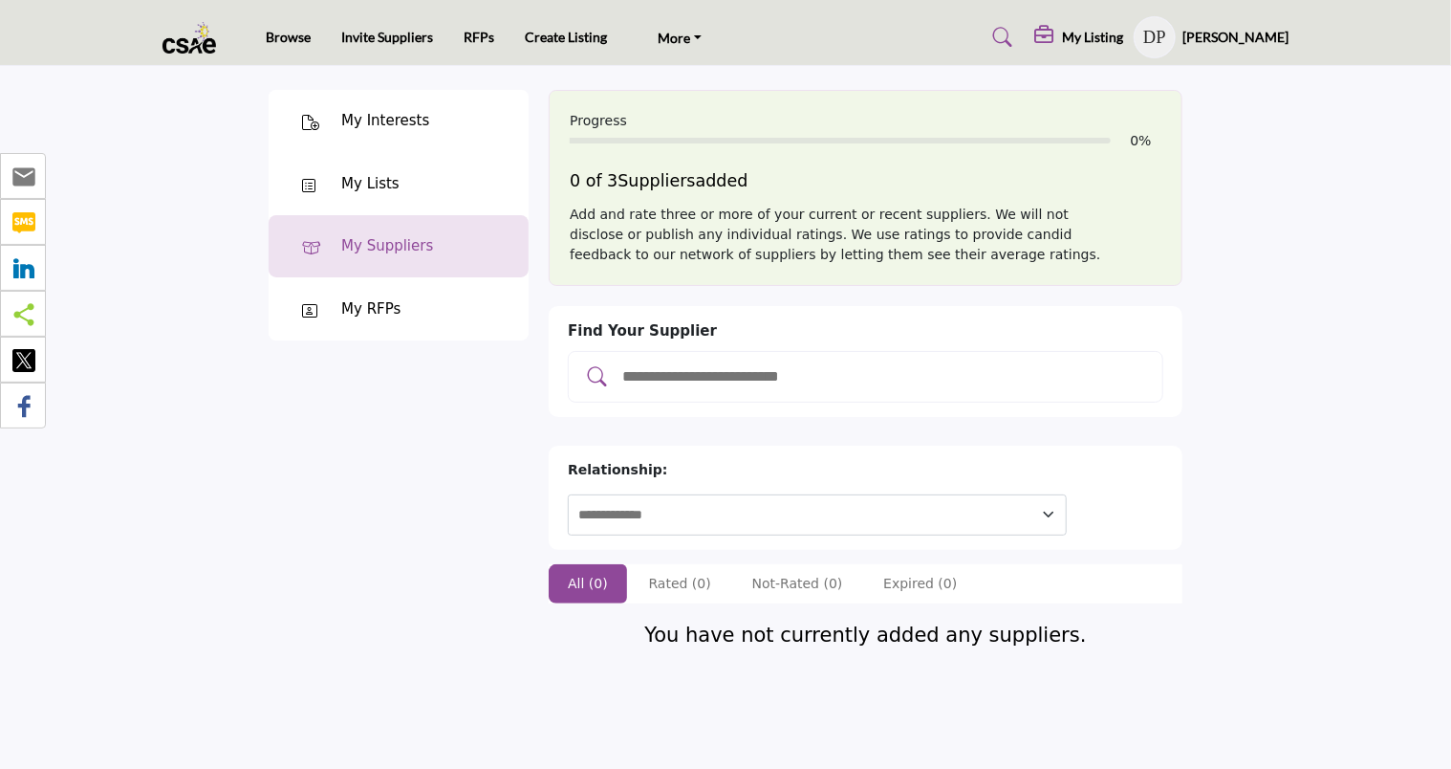 The width and height of the screenshot is (1451, 769). I want to click on h5: My Listing, so click(1094, 37).